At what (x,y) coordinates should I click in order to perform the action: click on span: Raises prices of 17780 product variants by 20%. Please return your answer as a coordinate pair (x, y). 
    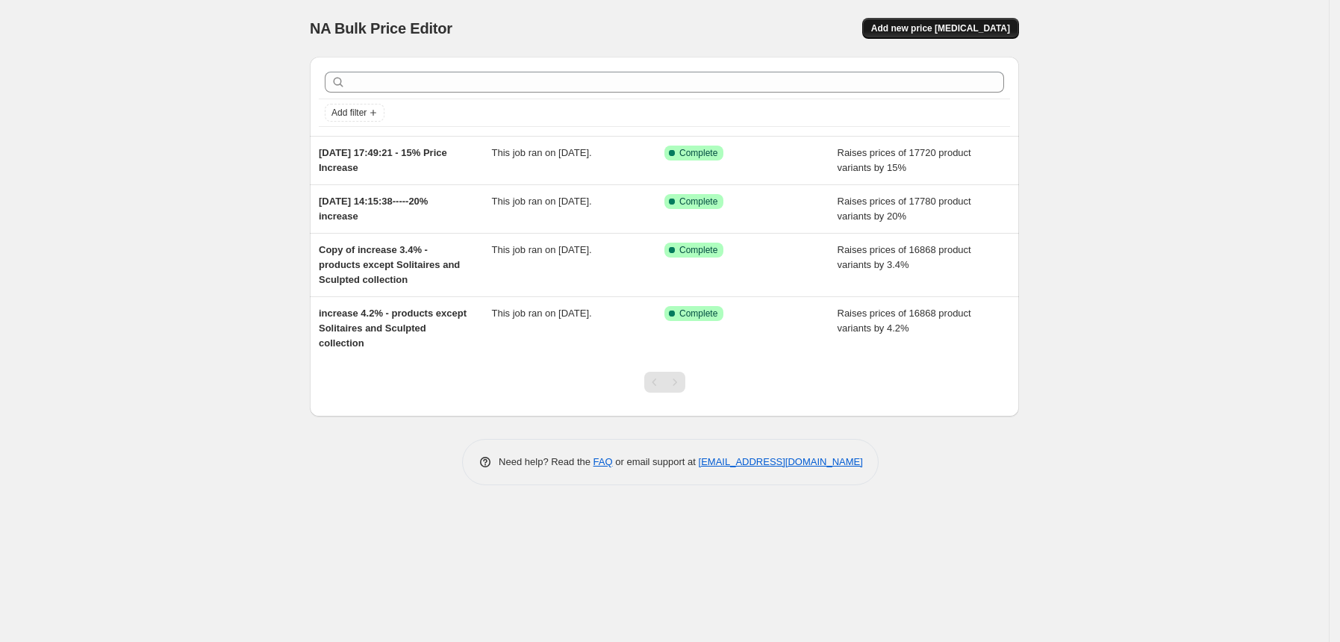
    Looking at the image, I should click on (904, 208).